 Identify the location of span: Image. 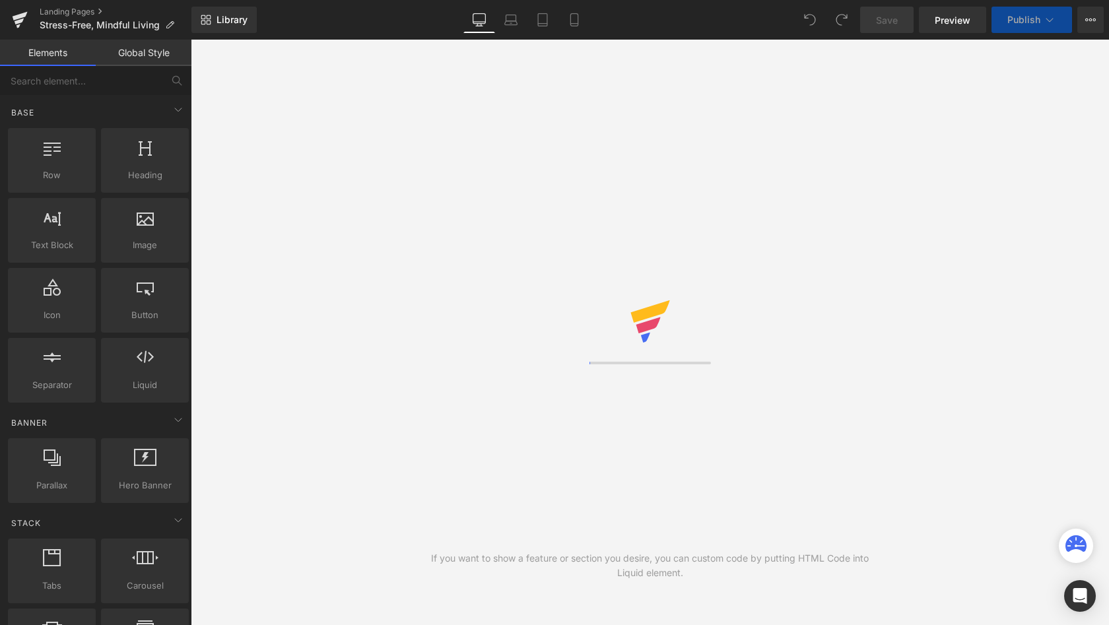
(145, 245).